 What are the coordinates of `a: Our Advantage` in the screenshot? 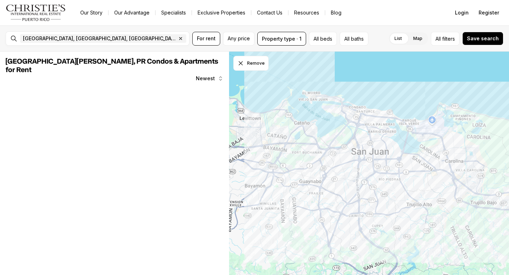 It's located at (132, 13).